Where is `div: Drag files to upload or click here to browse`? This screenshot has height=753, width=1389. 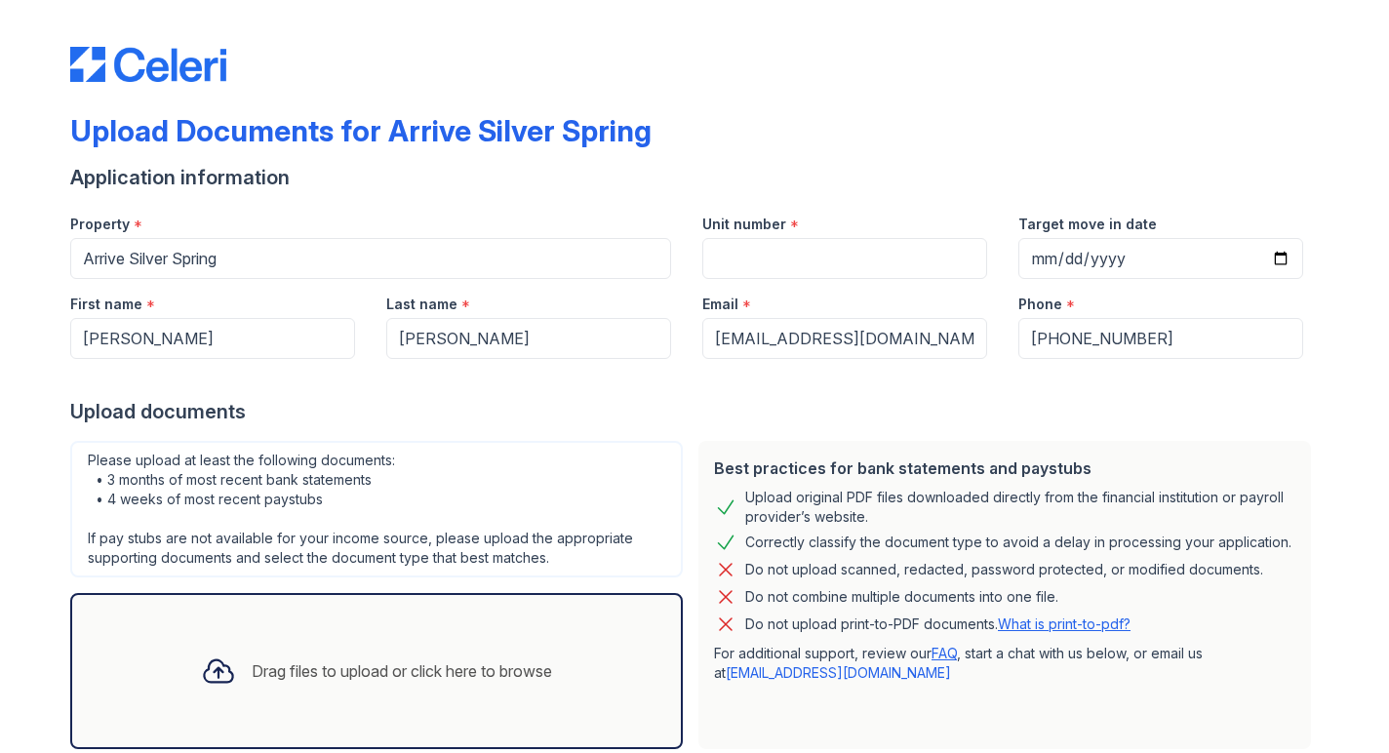 div: Drag files to upload or click here to browse is located at coordinates (402, 671).